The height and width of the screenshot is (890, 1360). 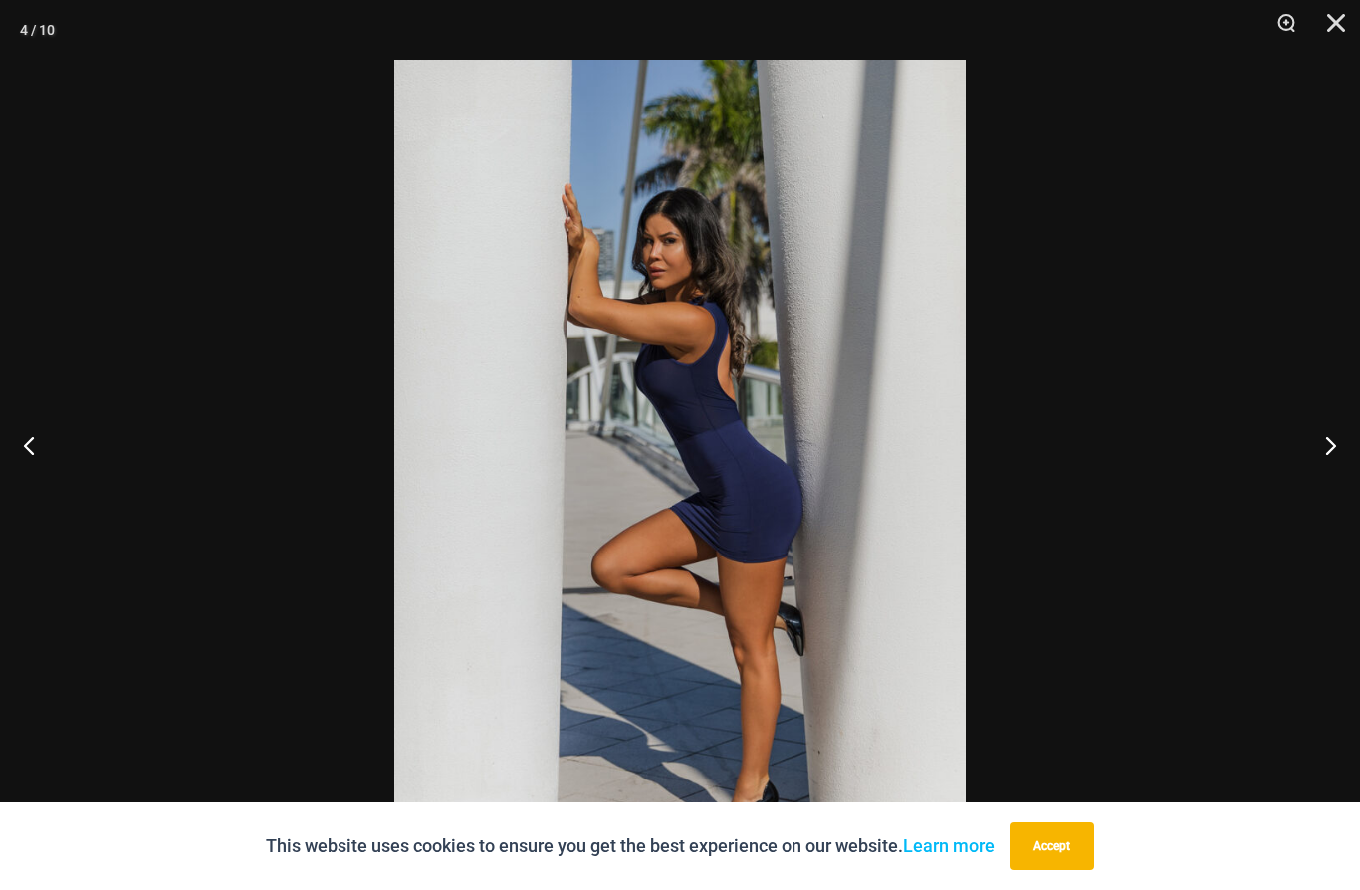 I want to click on div: 4 / 10, so click(x=37, y=30).